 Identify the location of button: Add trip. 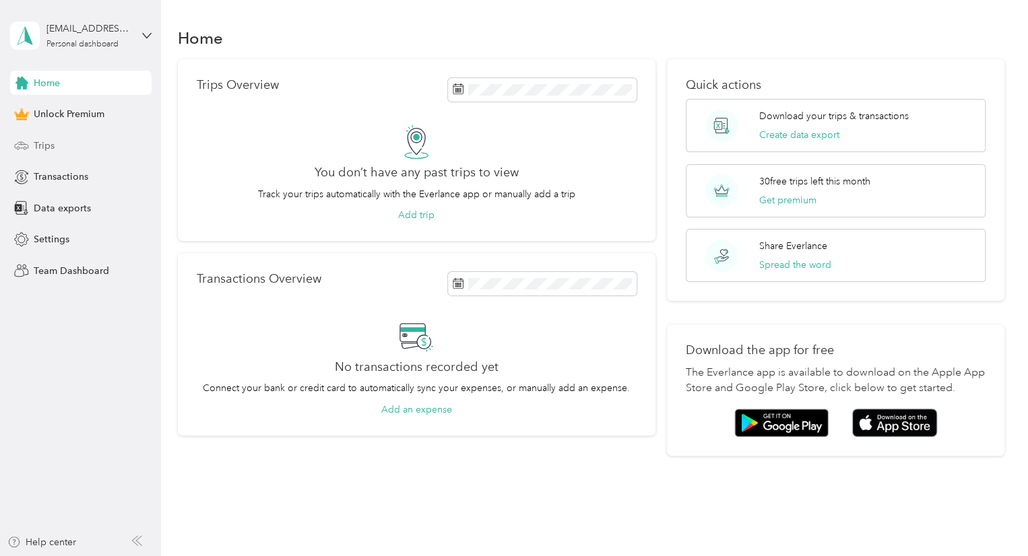
(416, 215).